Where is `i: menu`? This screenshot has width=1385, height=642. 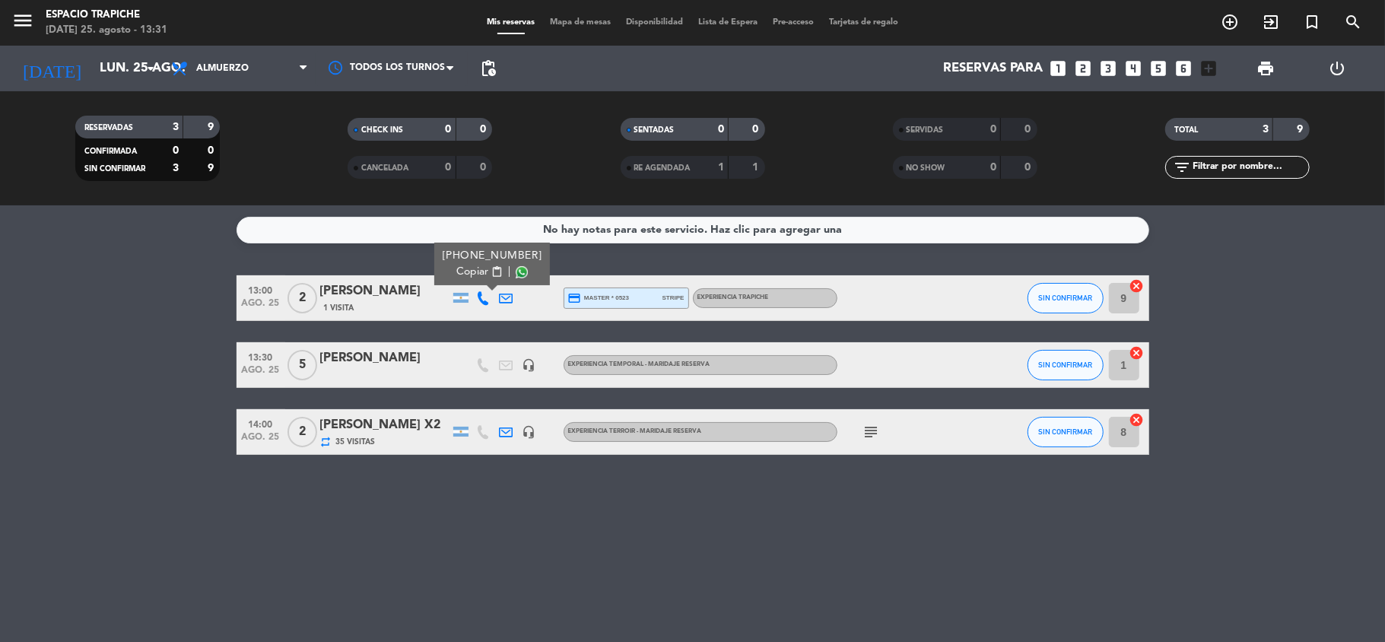
i: menu is located at coordinates (23, 21).